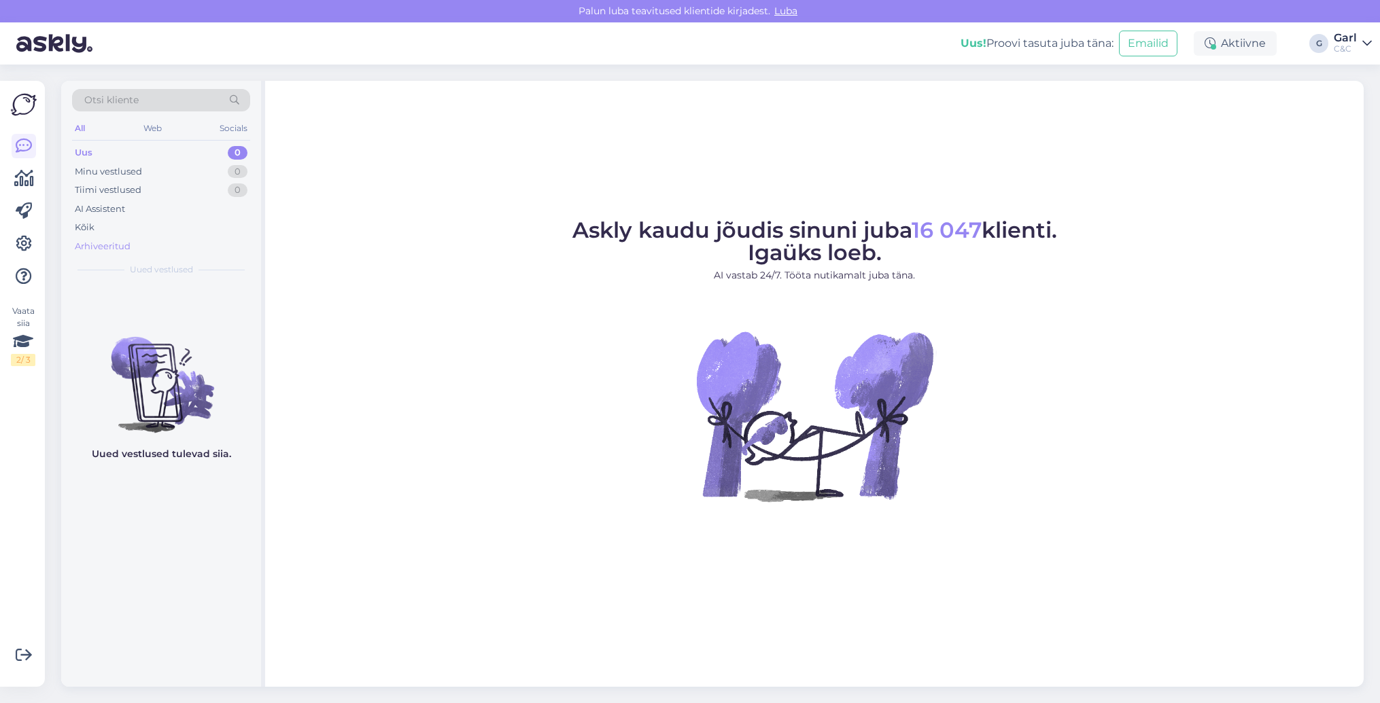 The height and width of the screenshot is (703, 1380). Describe the element at coordinates (1353, 43) in the screenshot. I see `a: GarlC&C` at that location.